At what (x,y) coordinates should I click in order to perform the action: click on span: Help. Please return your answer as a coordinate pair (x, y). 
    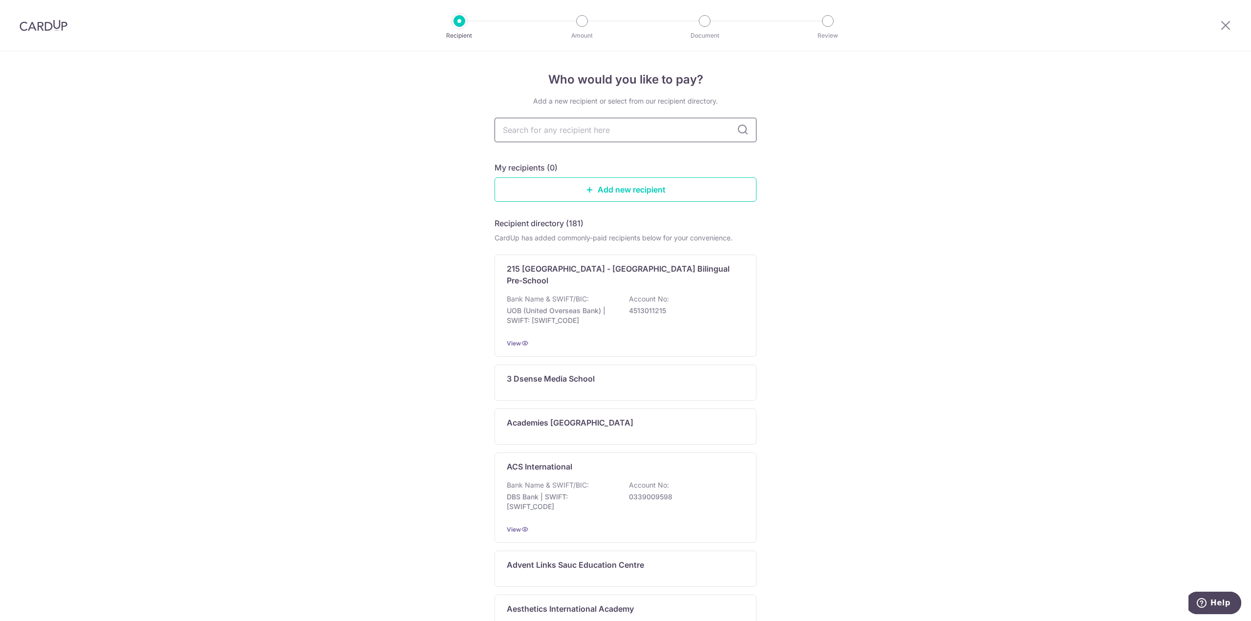
    Looking at the image, I should click on (32, 11).